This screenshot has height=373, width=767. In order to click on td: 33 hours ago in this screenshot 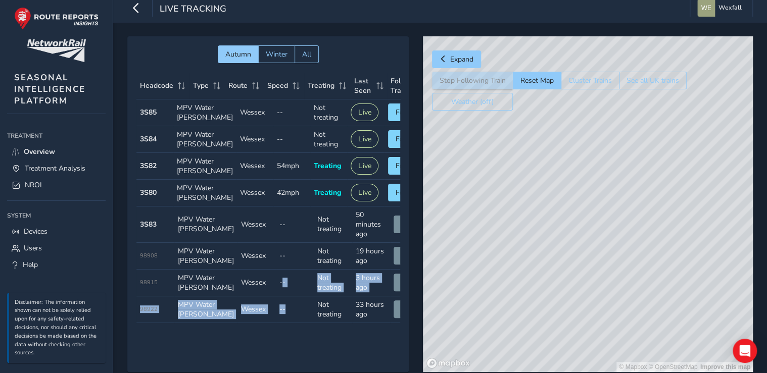, I will do `click(371, 310)`.